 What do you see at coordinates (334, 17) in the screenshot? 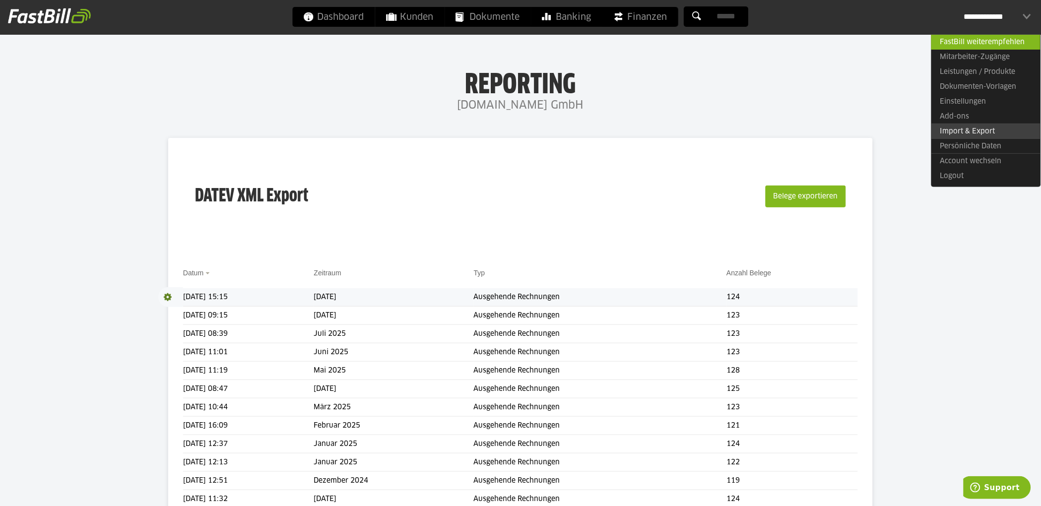
I see `span: Dashboard` at bounding box center [334, 17].